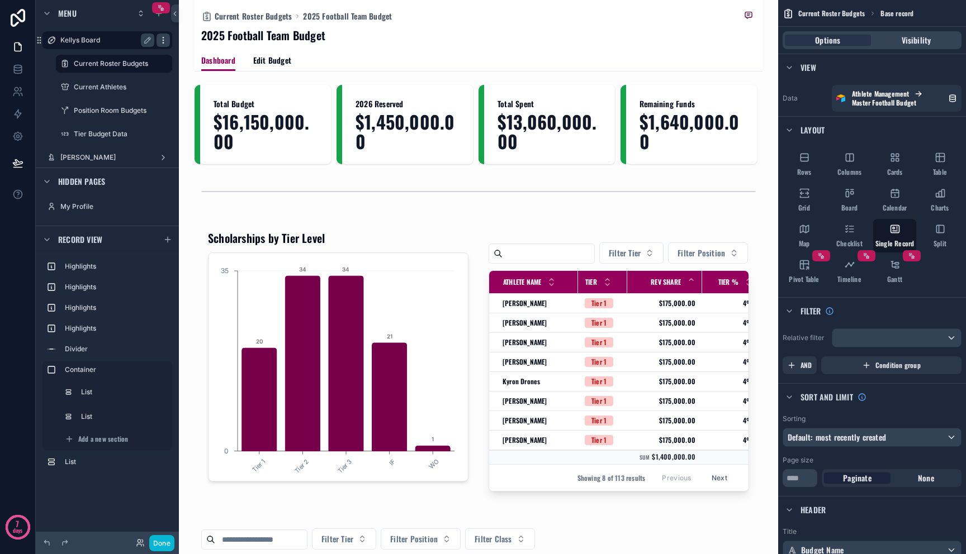 This screenshot has width=966, height=554. What do you see at coordinates (114, 87) in the screenshot?
I see `a: Current Athletes` at bounding box center [114, 87].